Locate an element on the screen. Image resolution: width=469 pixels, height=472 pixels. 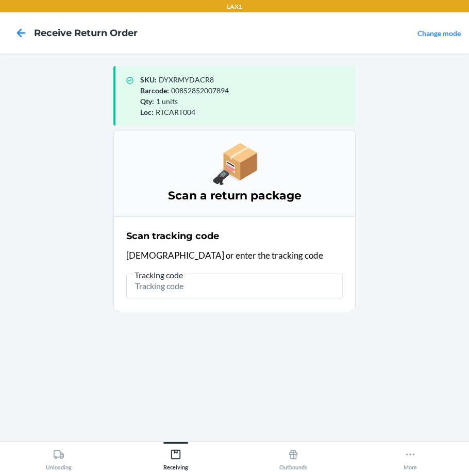
div: Receiving is located at coordinates (176, 458).